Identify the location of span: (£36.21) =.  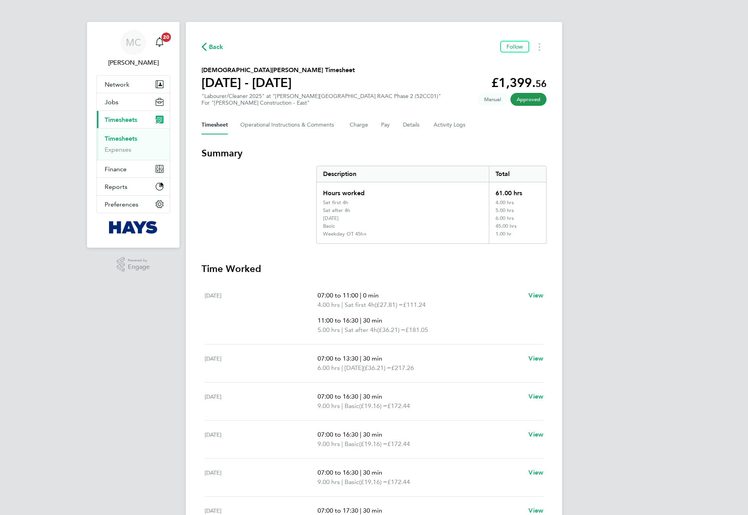
(377, 368).